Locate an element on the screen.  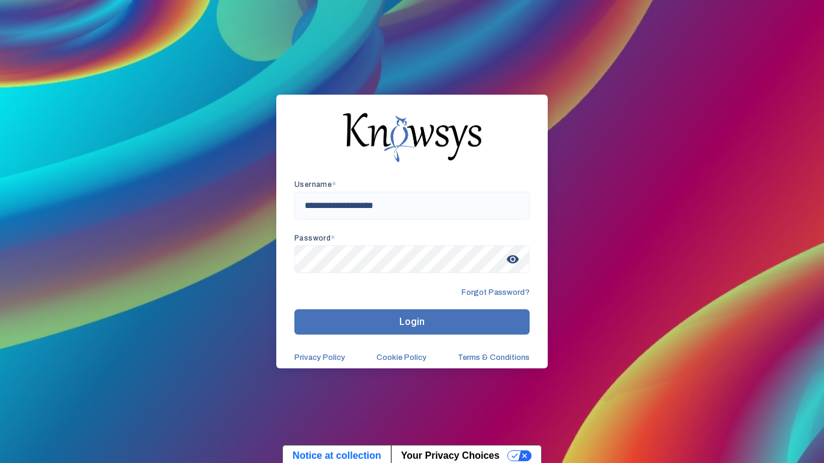
span: visibility is located at coordinates (513, 259).